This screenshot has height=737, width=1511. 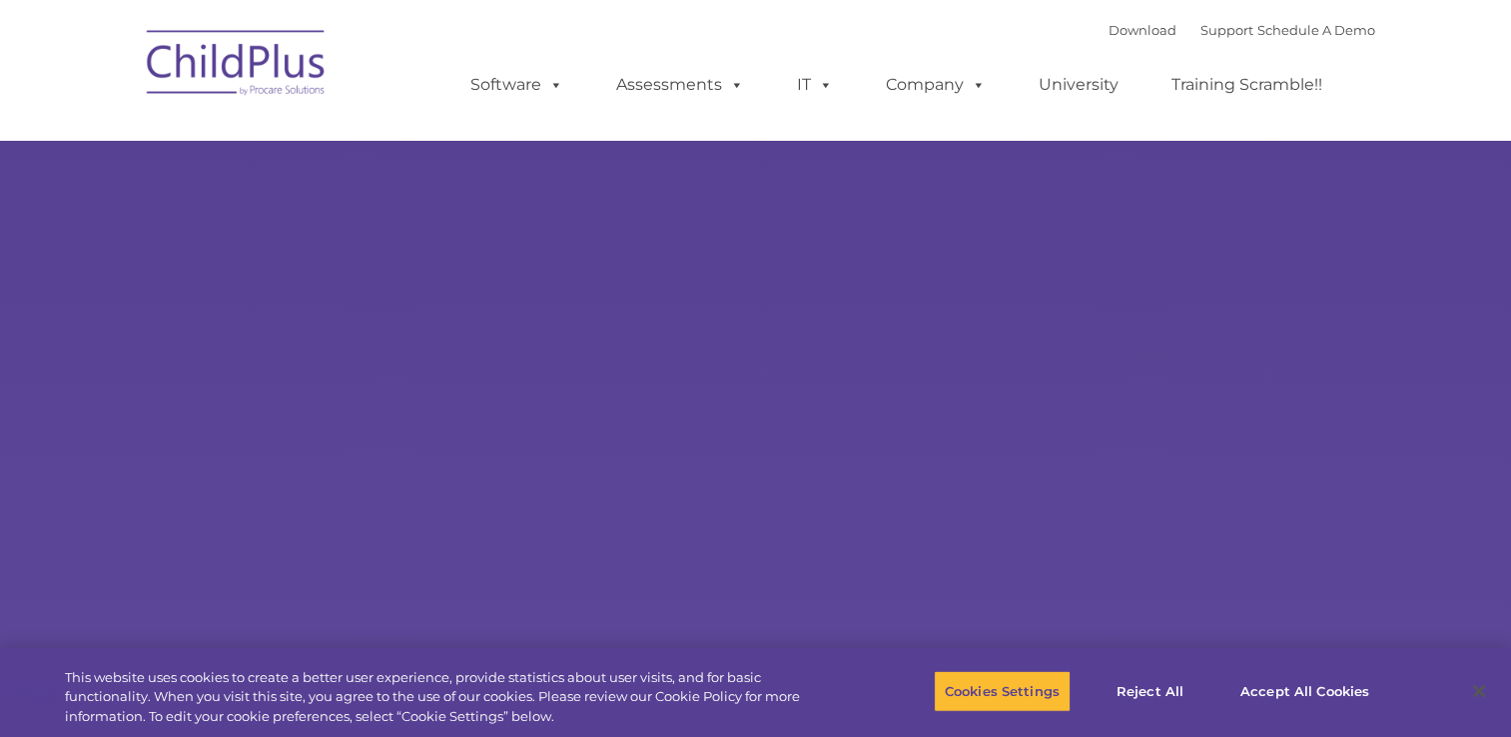 What do you see at coordinates (936, 85) in the screenshot?
I see `a: Company` at bounding box center [936, 85].